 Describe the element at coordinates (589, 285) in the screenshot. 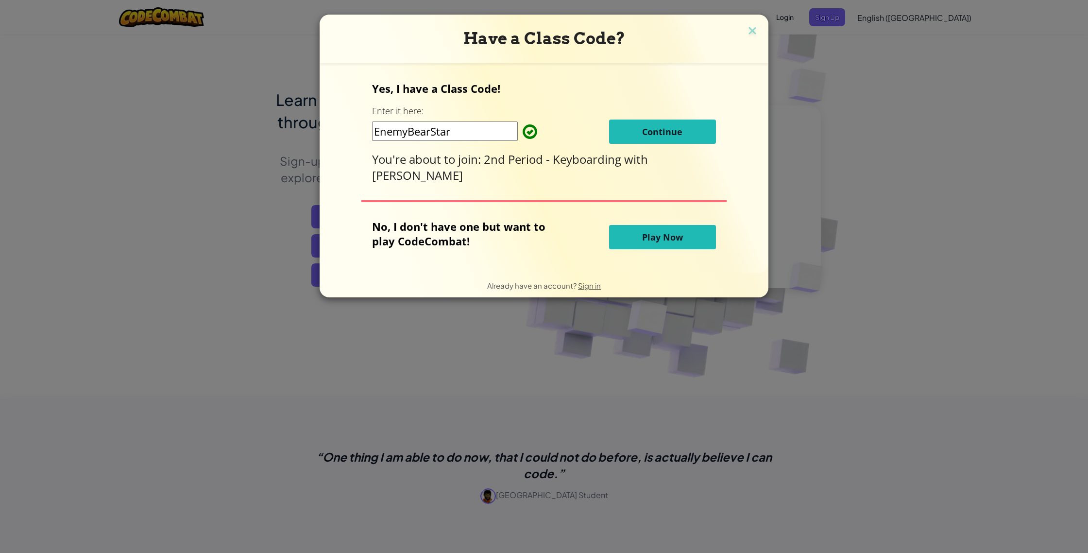

I see `a: Sign in` at that location.